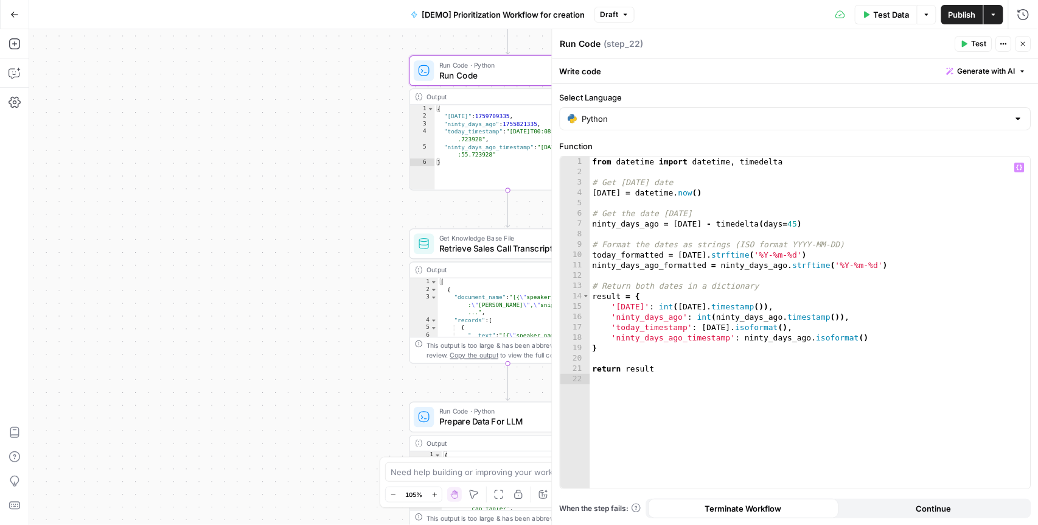 Image resolution: width=1038 pixels, height=525 pixels. I want to click on button: Publish, so click(962, 15).